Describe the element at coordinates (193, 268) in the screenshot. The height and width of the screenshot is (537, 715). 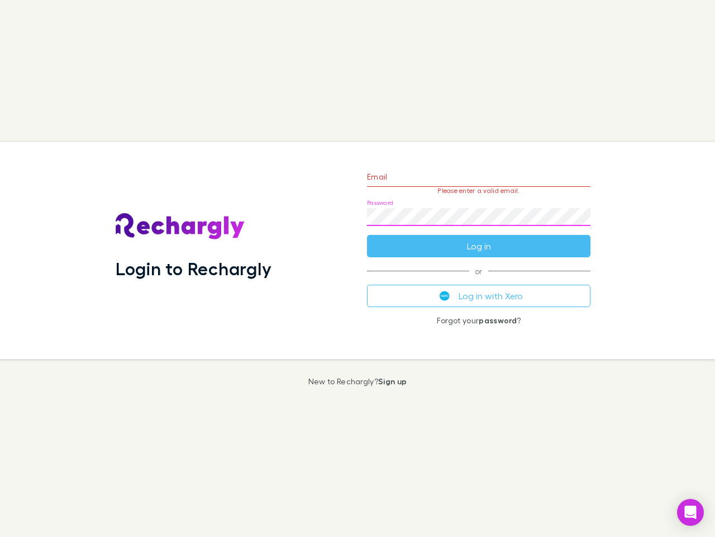
I see `h1: Login to Rechargly` at that location.